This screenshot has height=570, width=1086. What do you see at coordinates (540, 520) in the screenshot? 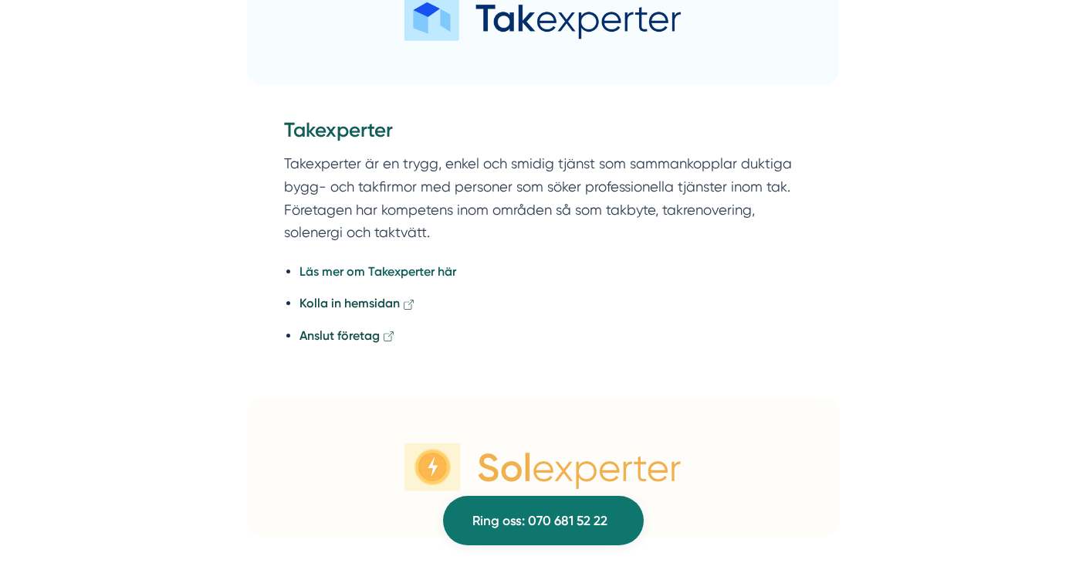
I see `span: Ring oss: 070 681 52 22` at bounding box center [540, 520].